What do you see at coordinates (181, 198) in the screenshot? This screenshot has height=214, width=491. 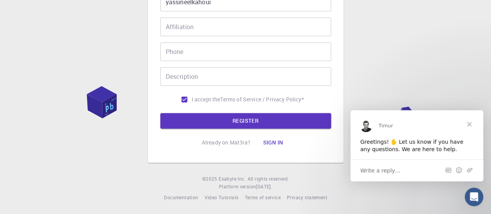 I see `a: Documentation` at bounding box center [181, 198].